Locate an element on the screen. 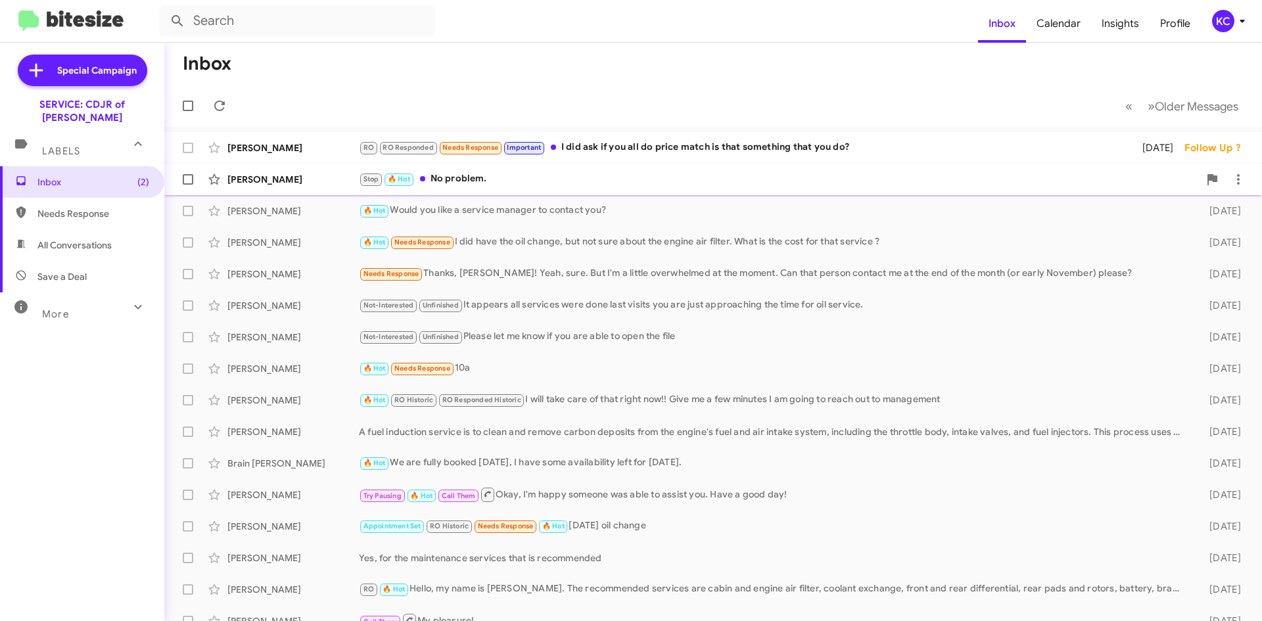  span: (2) is located at coordinates (143, 182).